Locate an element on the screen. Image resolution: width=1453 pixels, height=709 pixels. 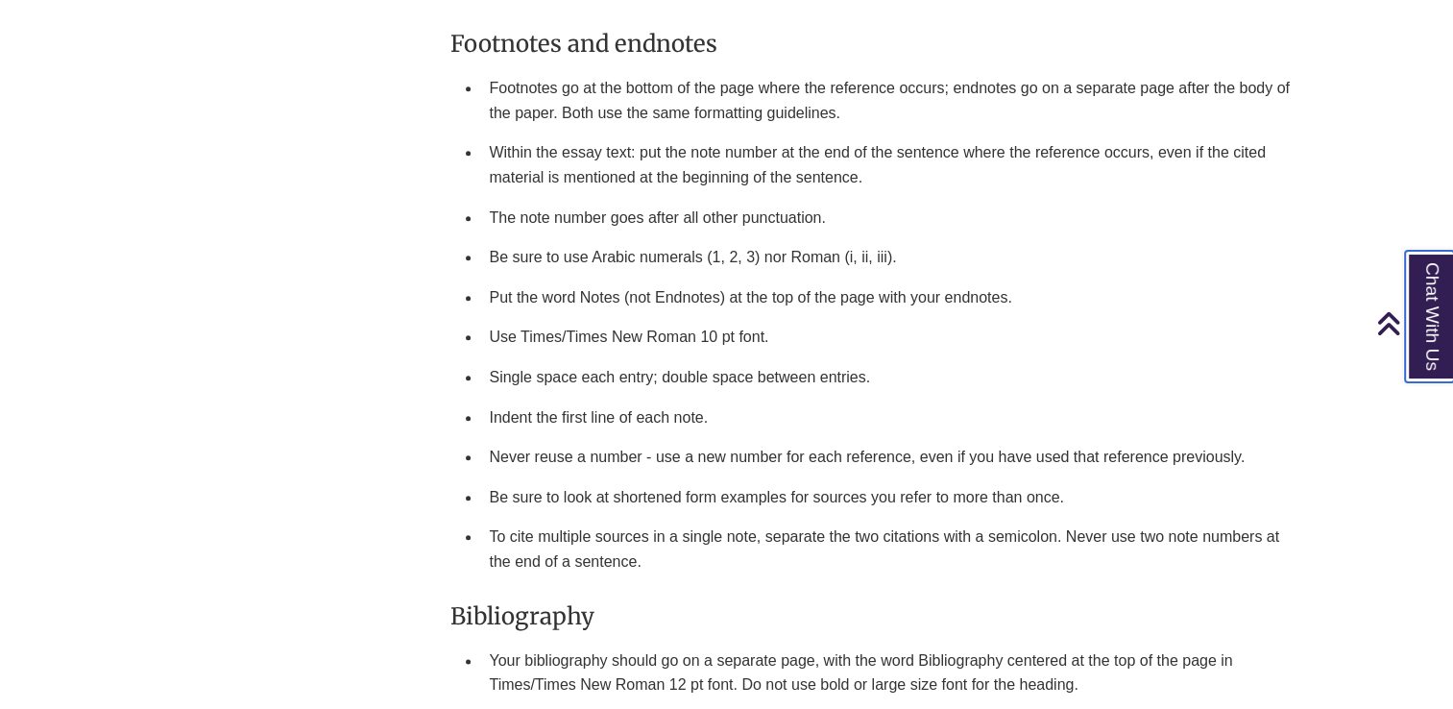
li: To cite multiple sources in a single note, separate the two citations with a semicolon. Never use... is located at coordinates (890, 548).